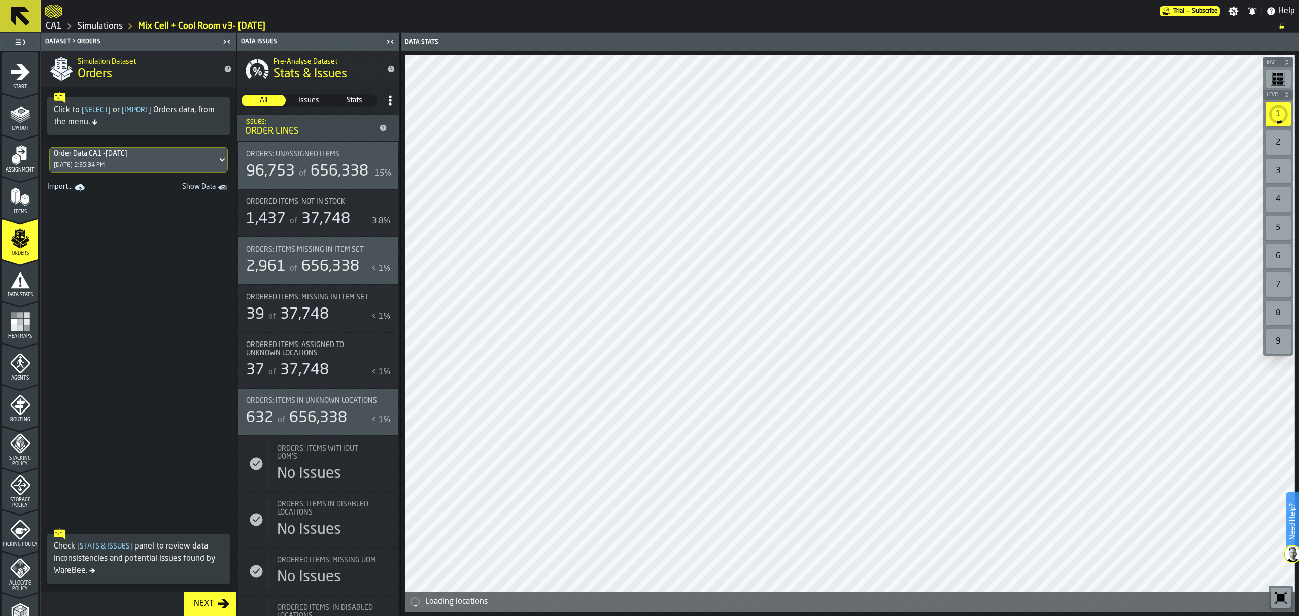 The image size is (1299, 616). What do you see at coordinates (67, 188) in the screenshot?
I see `a: link-to-/wh/i/76e2a128-1b54-4d66-80d4-05ae4c277723/import/orders/` at bounding box center [67, 188].